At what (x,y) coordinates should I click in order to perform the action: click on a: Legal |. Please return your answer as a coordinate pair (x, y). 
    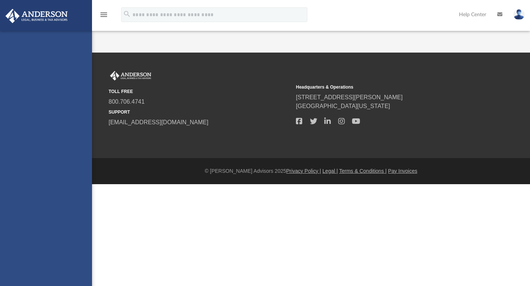
    Looking at the image, I should click on (330, 171).